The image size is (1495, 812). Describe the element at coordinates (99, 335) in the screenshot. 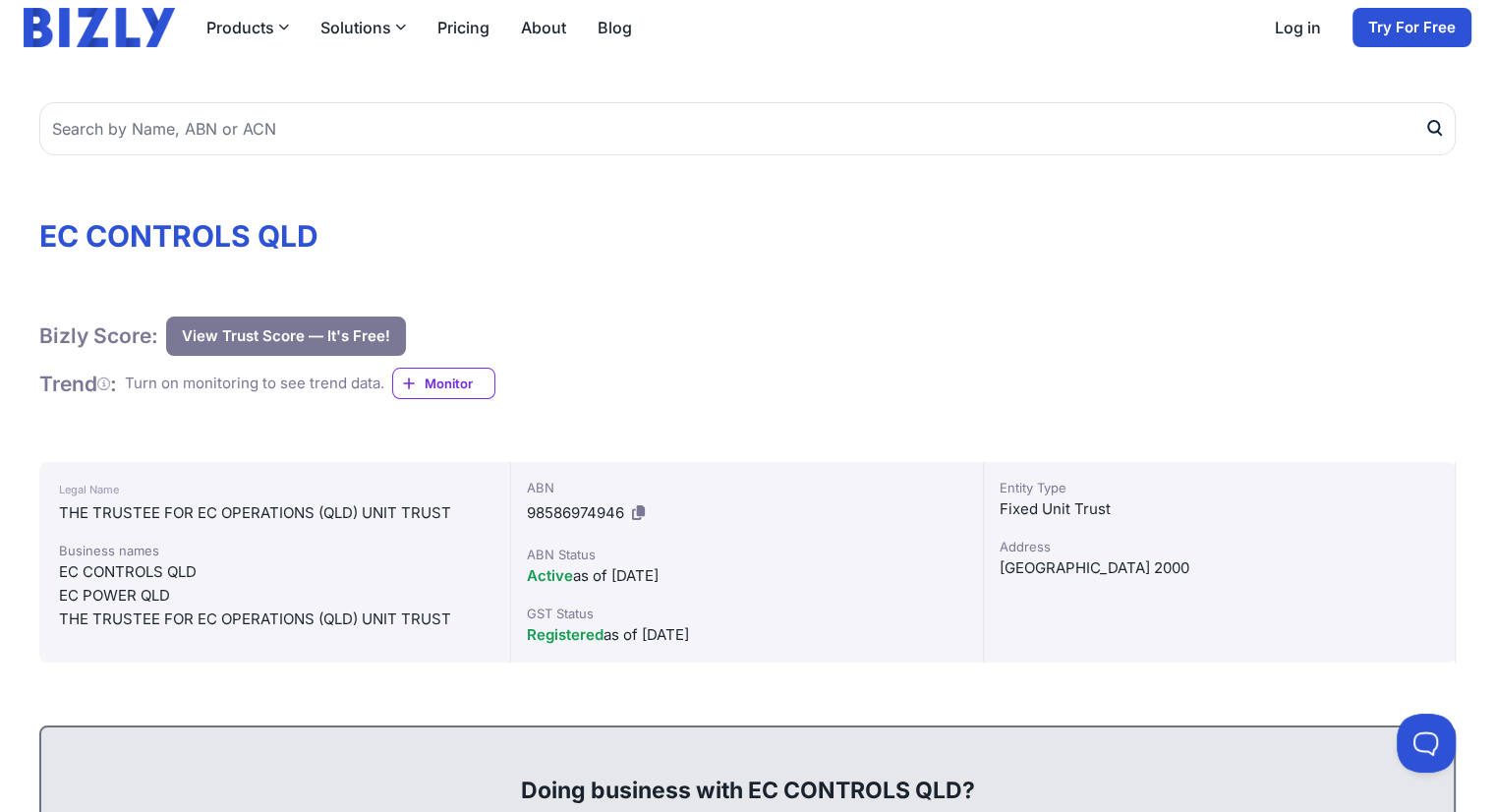

I see `h1: Bizly Score:` at that location.